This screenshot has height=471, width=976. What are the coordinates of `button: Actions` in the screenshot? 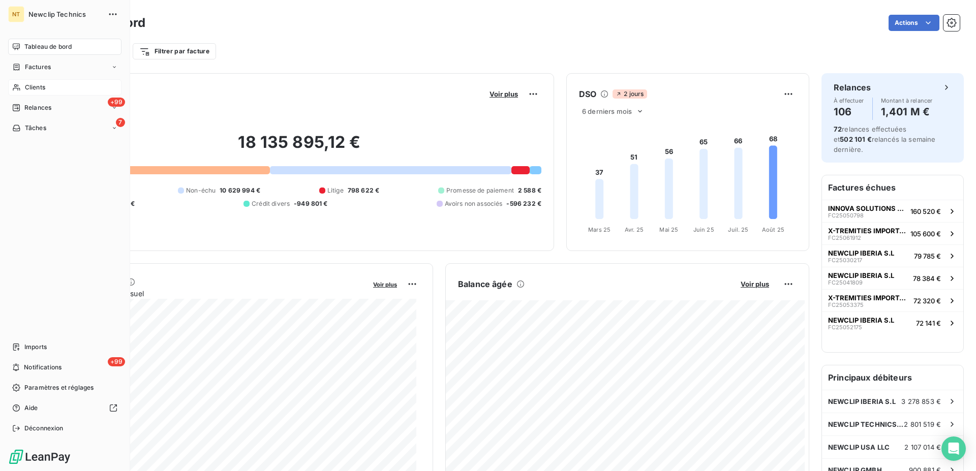 It's located at (914, 23).